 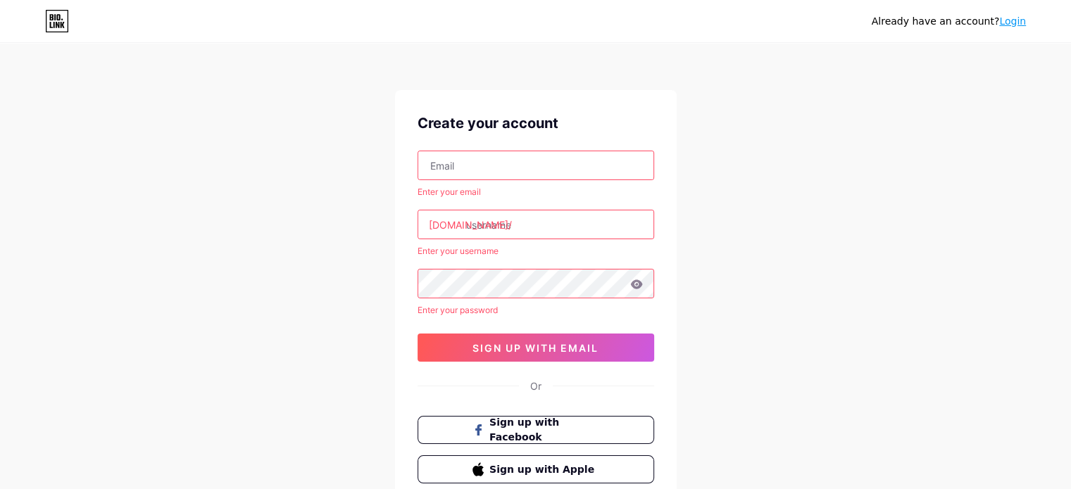 What do you see at coordinates (536, 470) in the screenshot?
I see `a: Sign up with Apple` at bounding box center [536, 470].